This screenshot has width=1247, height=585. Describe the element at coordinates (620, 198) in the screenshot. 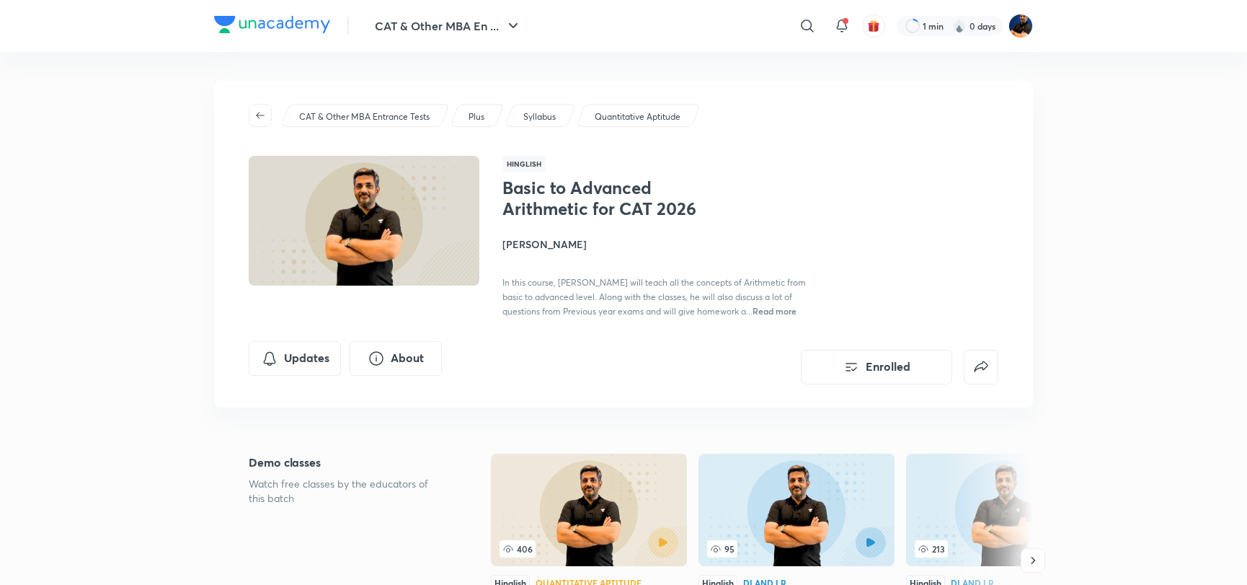

I see `h1: Basic to Advanced Arithmetic for CAT 2026` at that location.